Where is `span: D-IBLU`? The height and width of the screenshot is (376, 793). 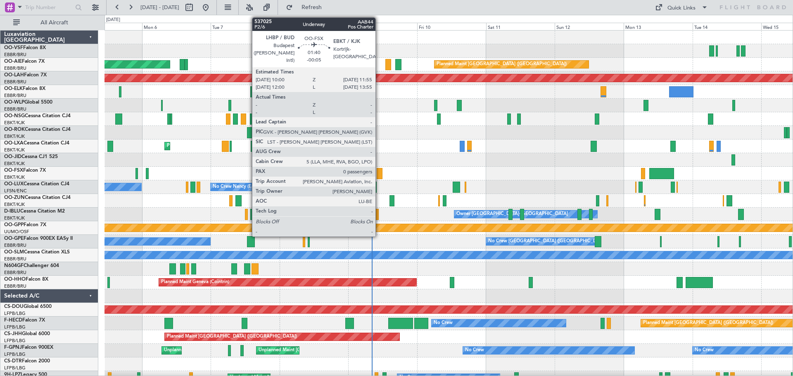 span: D-IBLU is located at coordinates (12, 211).